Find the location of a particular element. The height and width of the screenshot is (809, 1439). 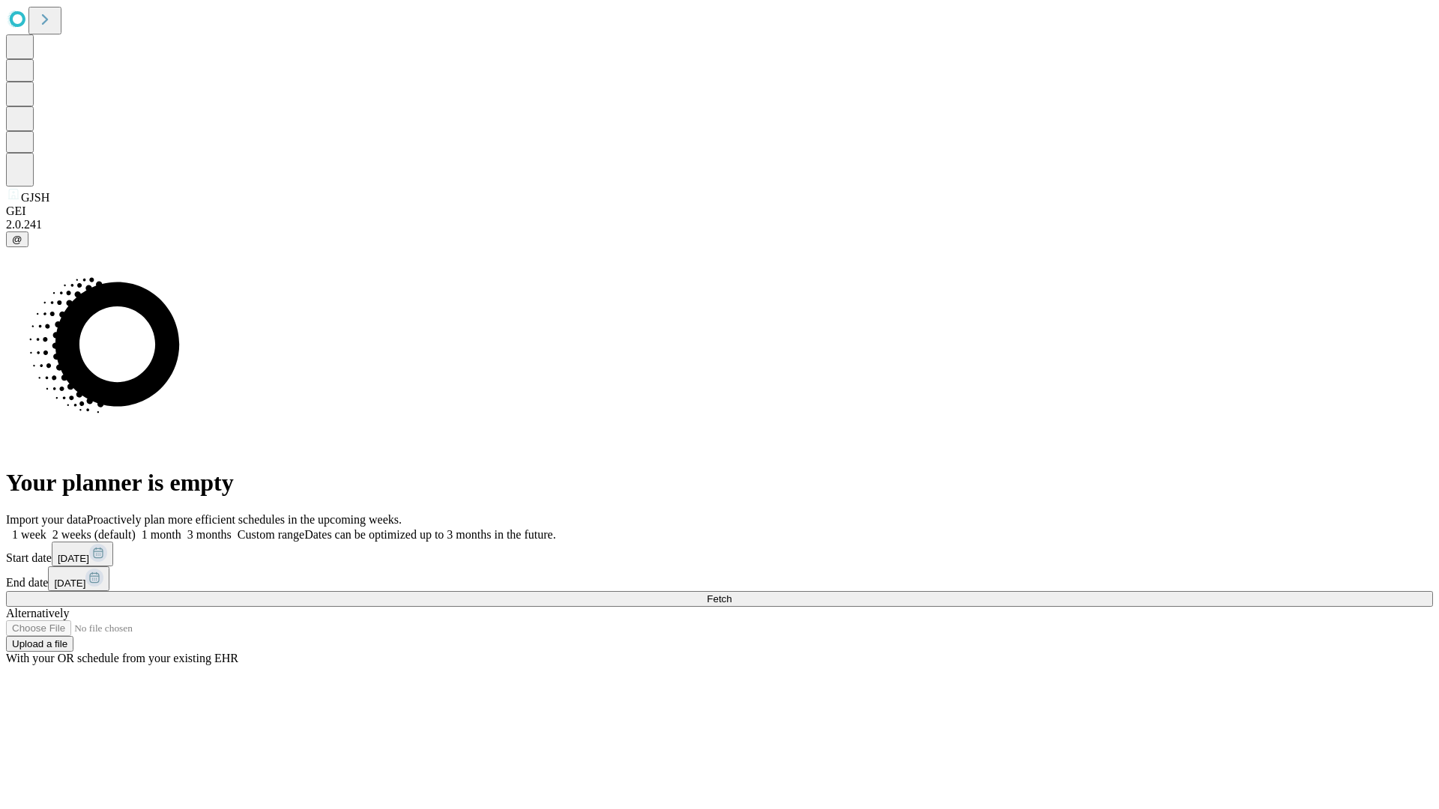

span: 2 weeks (default) is located at coordinates (94, 534).